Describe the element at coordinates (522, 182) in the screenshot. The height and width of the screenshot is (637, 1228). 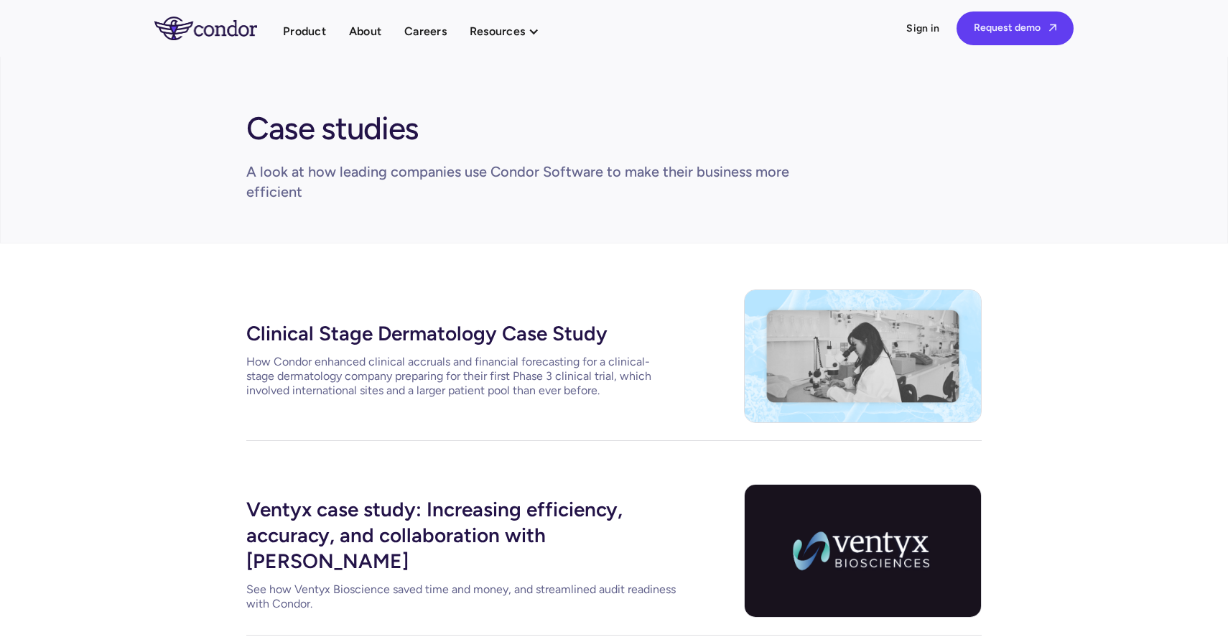
I see `div: A look at how leading companies use Condor Software to make their business more efficient` at that location.